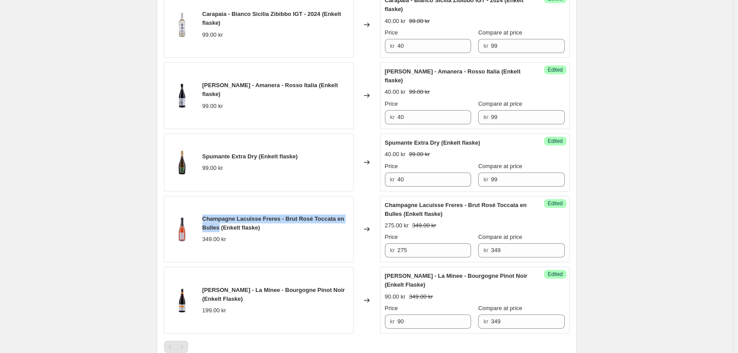 This screenshot has width=738, height=353. What do you see at coordinates (182, 162) in the screenshot?
I see `img: SpumanteExtraDry_Vp005_80x.jpg` at bounding box center [182, 162].